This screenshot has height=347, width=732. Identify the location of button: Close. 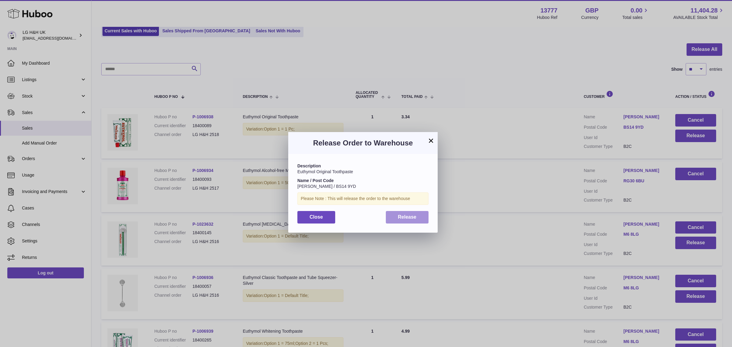
(316, 217).